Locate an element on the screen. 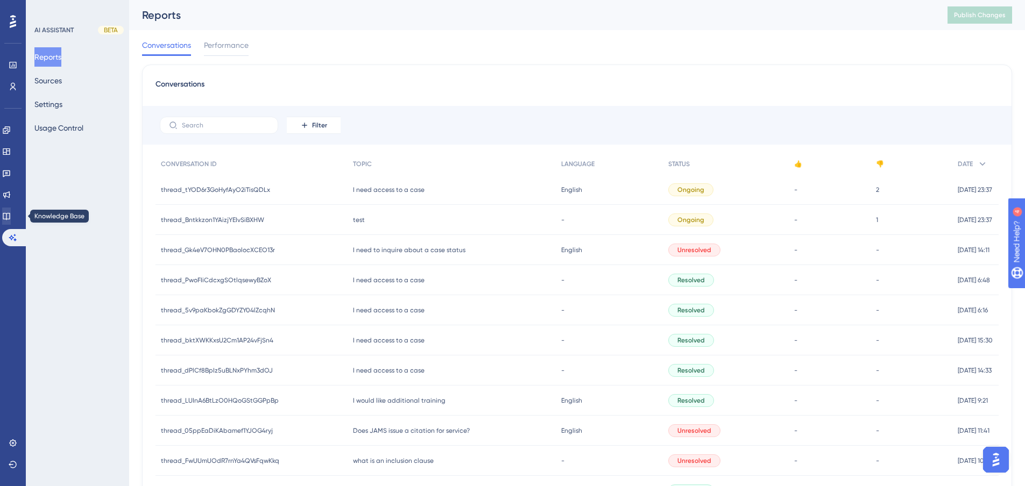 This screenshot has width=1025, height=486. span: thread_Bntkkzon1YAizjYEIvSiBXHW is located at coordinates (213, 220).